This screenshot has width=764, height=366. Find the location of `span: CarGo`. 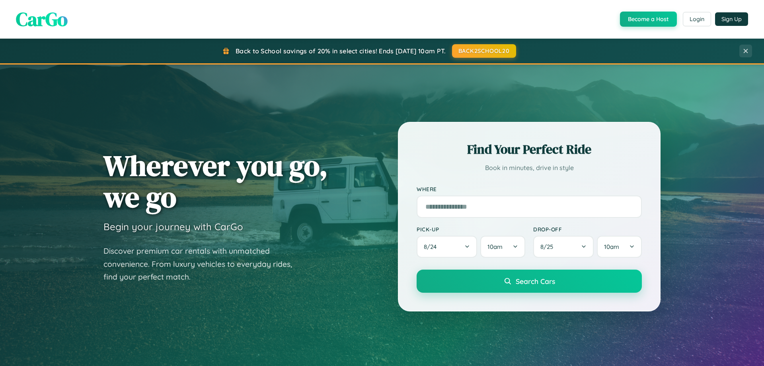

span: CarGo is located at coordinates (42, 19).